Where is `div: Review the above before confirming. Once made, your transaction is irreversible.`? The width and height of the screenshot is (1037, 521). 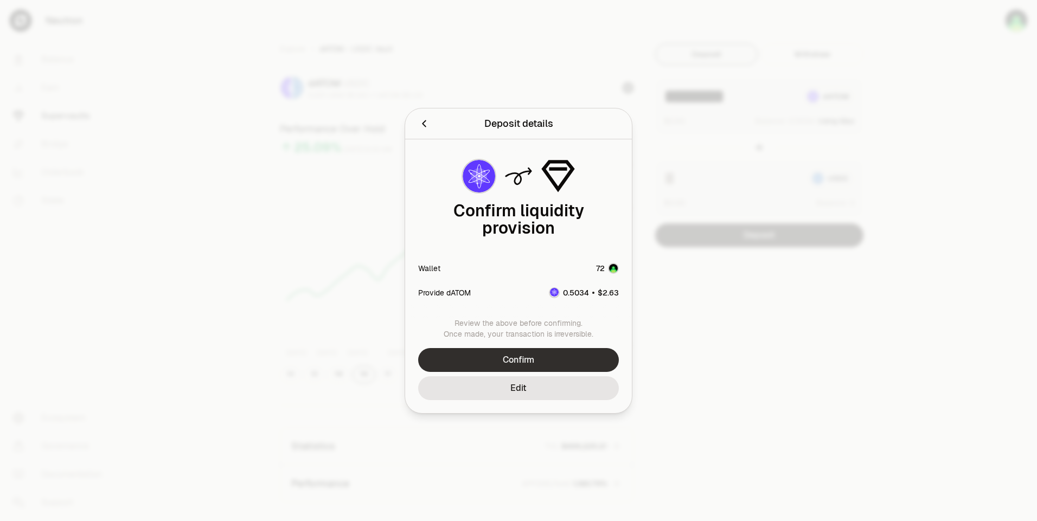
div: Review the above before confirming. Once made, your transaction is irreversible. is located at coordinates (518, 329).